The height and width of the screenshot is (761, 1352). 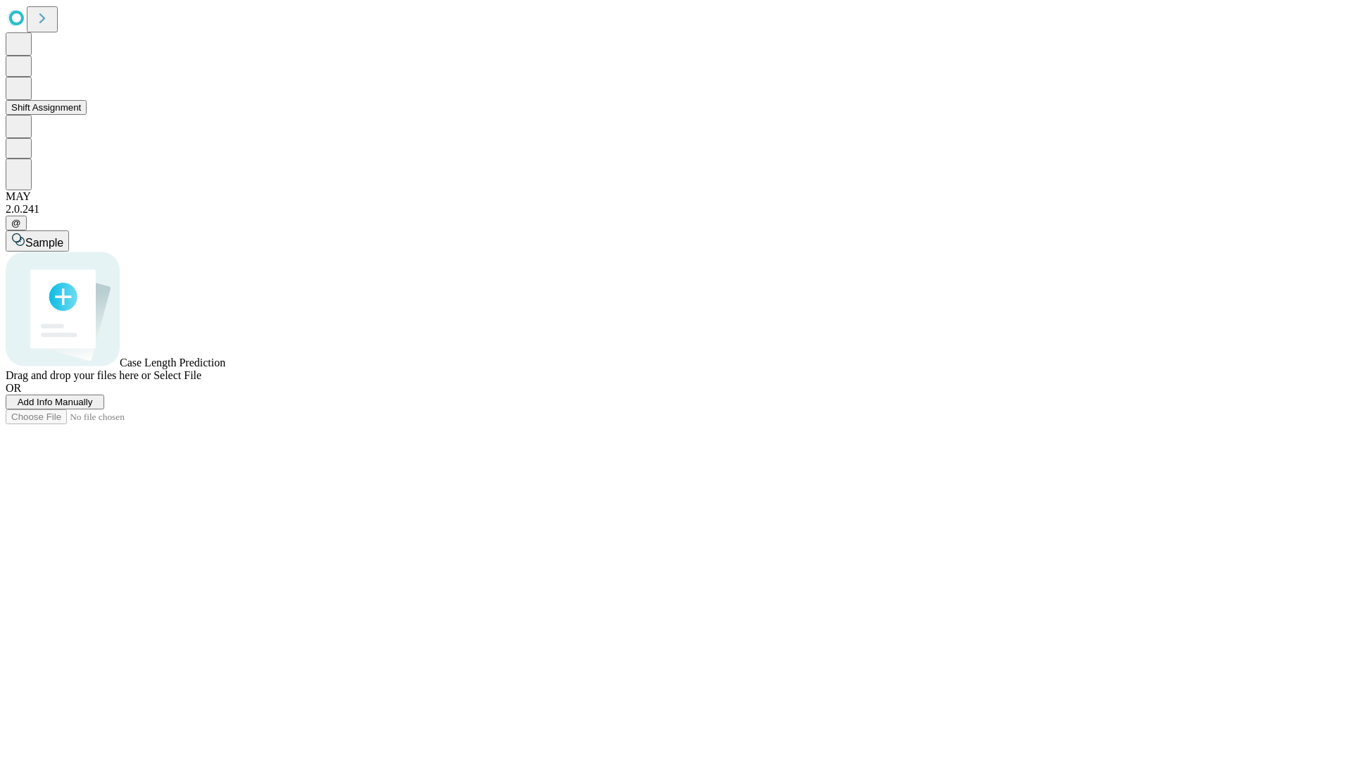 What do you see at coordinates (55, 401) in the screenshot?
I see `span: Add Info Manually` at bounding box center [55, 401].